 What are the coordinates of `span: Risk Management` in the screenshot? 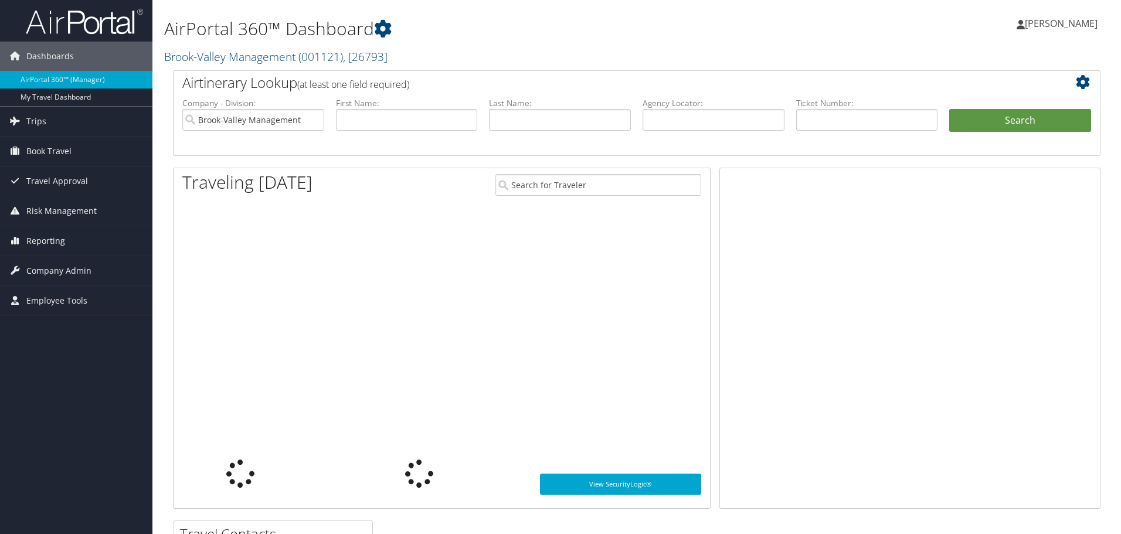 It's located at (62, 211).